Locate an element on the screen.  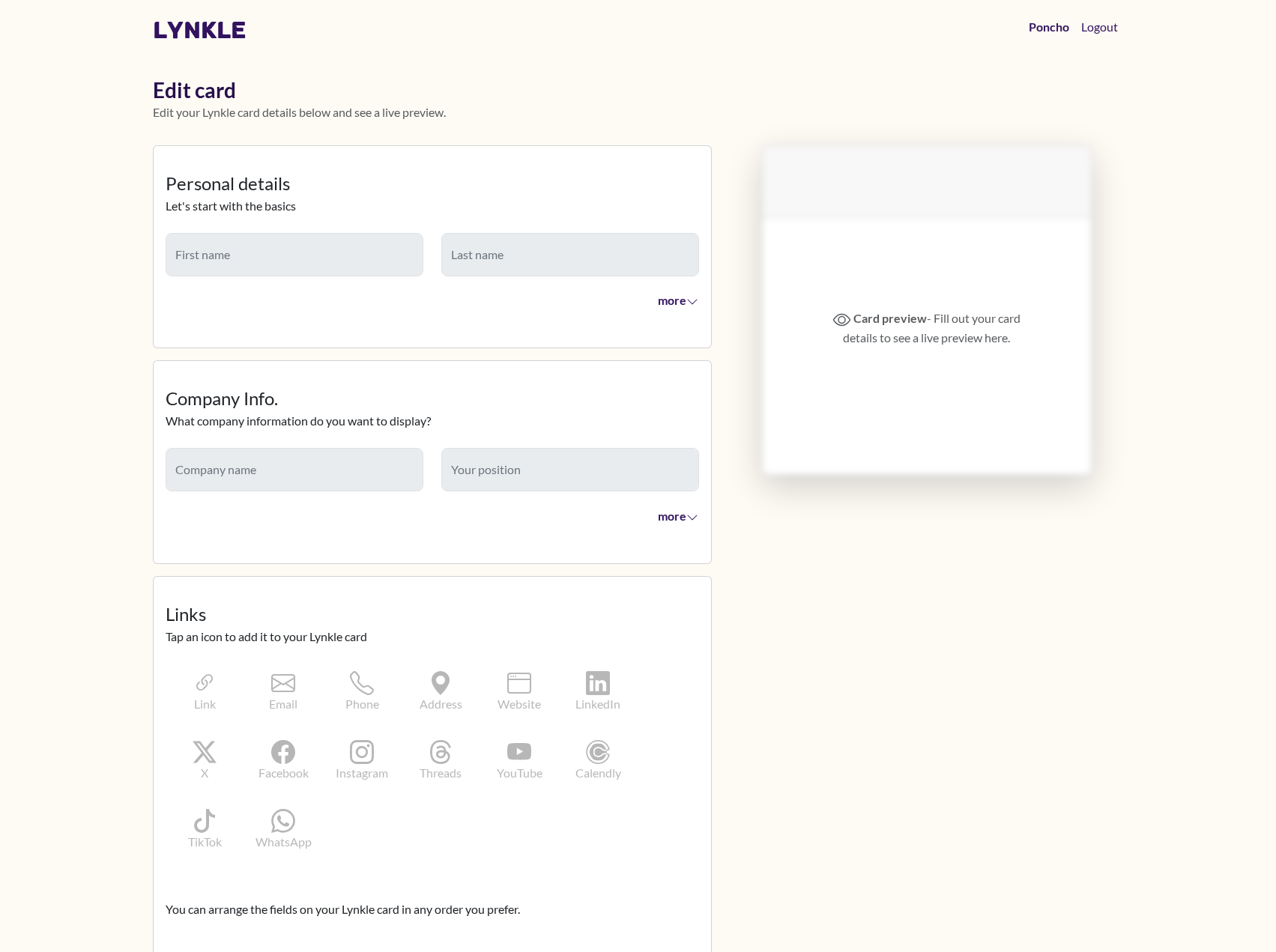
span: Phone is located at coordinates (362, 704).